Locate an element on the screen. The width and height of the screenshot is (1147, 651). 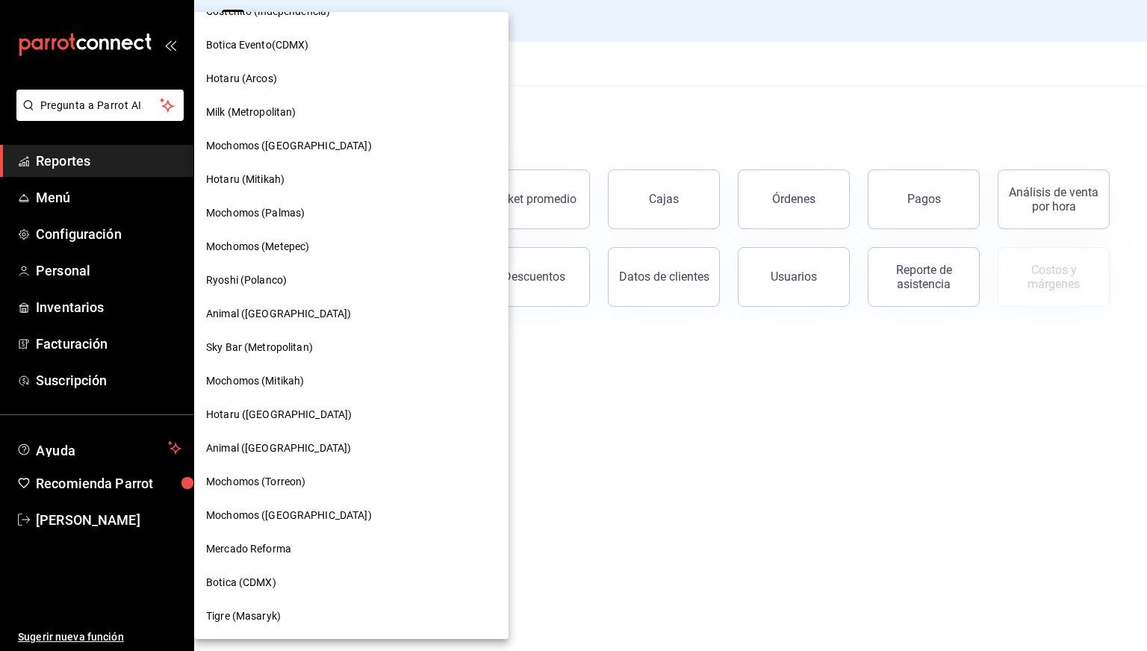
span: Hotaru (Arcos) is located at coordinates (241, 78).